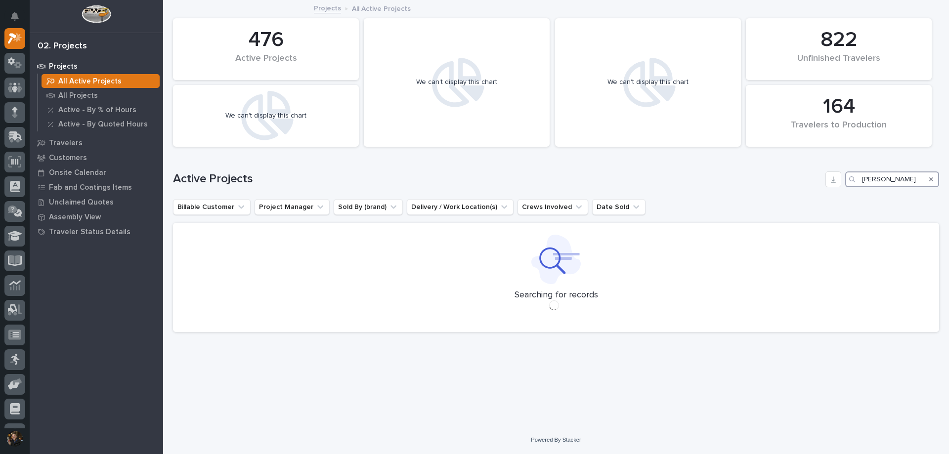  Describe the element at coordinates (15, 439) in the screenshot. I see `button: users-avatar` at that location.